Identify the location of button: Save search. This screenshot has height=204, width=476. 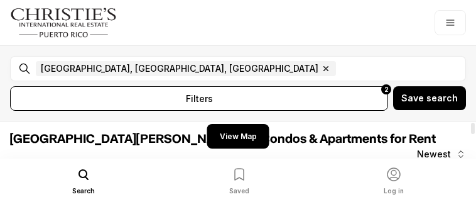
(430, 98).